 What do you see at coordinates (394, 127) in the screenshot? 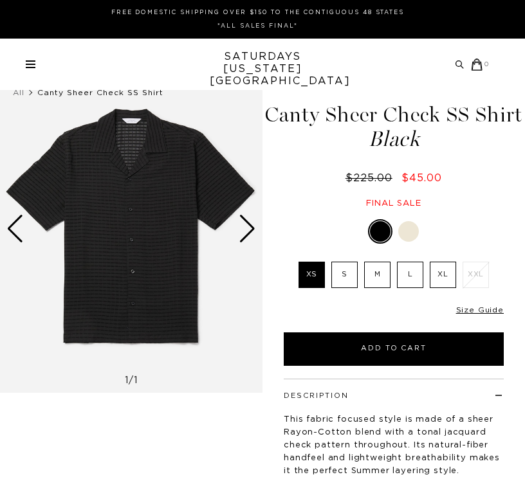
I see `h1: Canty Sheer Check SS Shirt` at bounding box center [394, 127].